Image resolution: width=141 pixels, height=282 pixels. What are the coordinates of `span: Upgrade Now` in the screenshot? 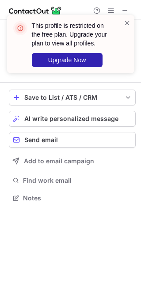 It's located at (67, 60).